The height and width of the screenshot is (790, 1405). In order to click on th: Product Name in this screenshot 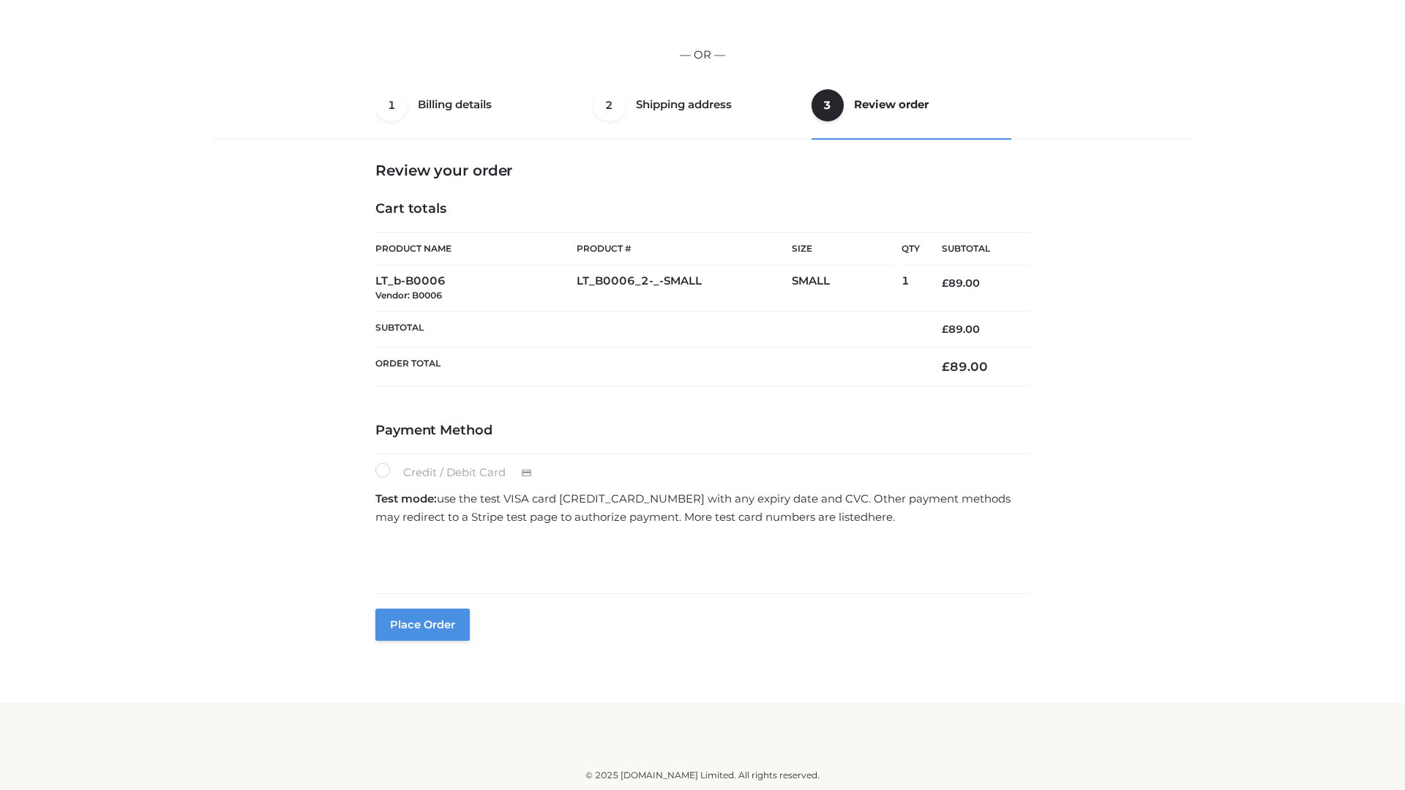, I will do `click(475, 249)`.